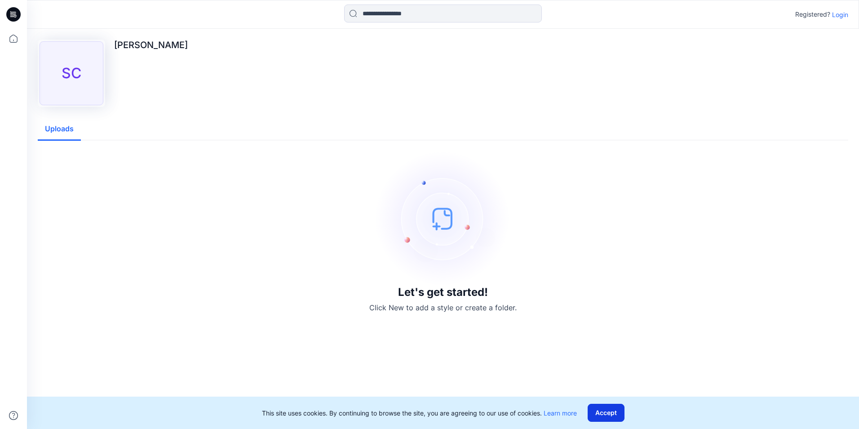  What do you see at coordinates (419, 413) in the screenshot?
I see `p: This site uses cookies. By continuing to browse the site, you are agreeing to our use of cookies.` at bounding box center [419, 413].